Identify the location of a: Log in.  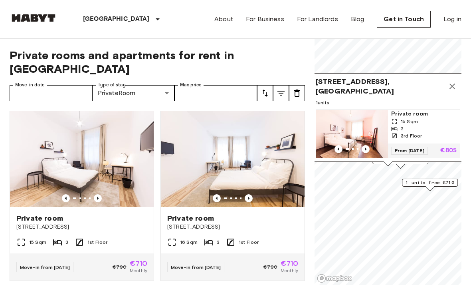
(452, 19).